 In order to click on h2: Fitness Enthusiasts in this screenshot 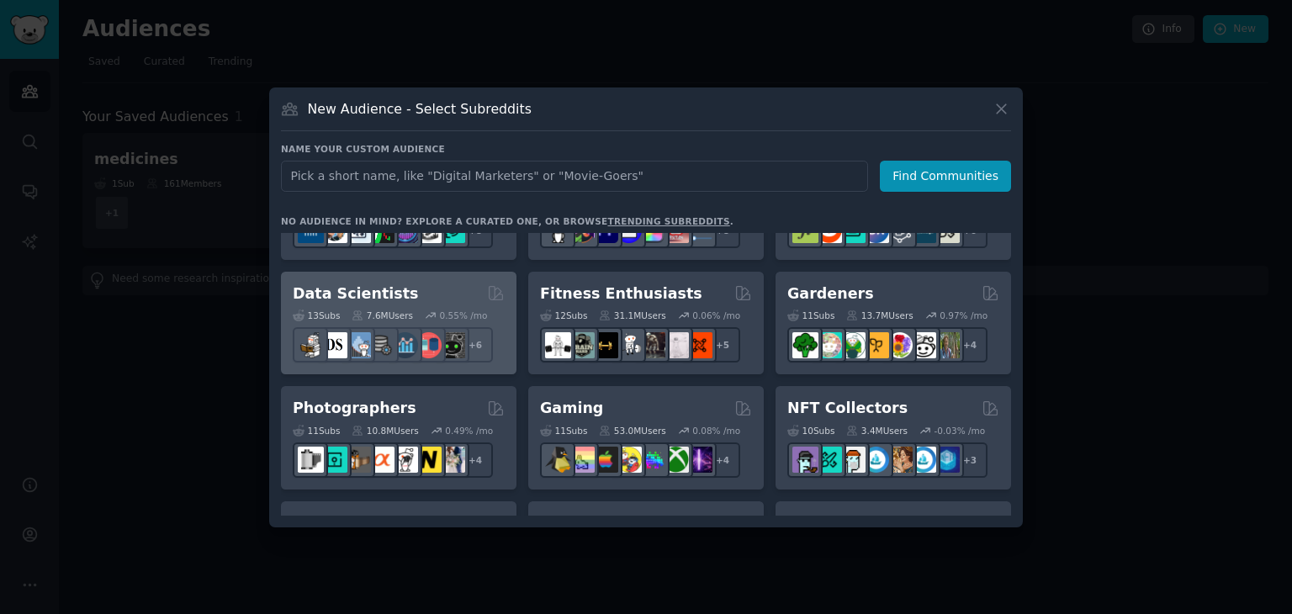, I will do `click(621, 294)`.